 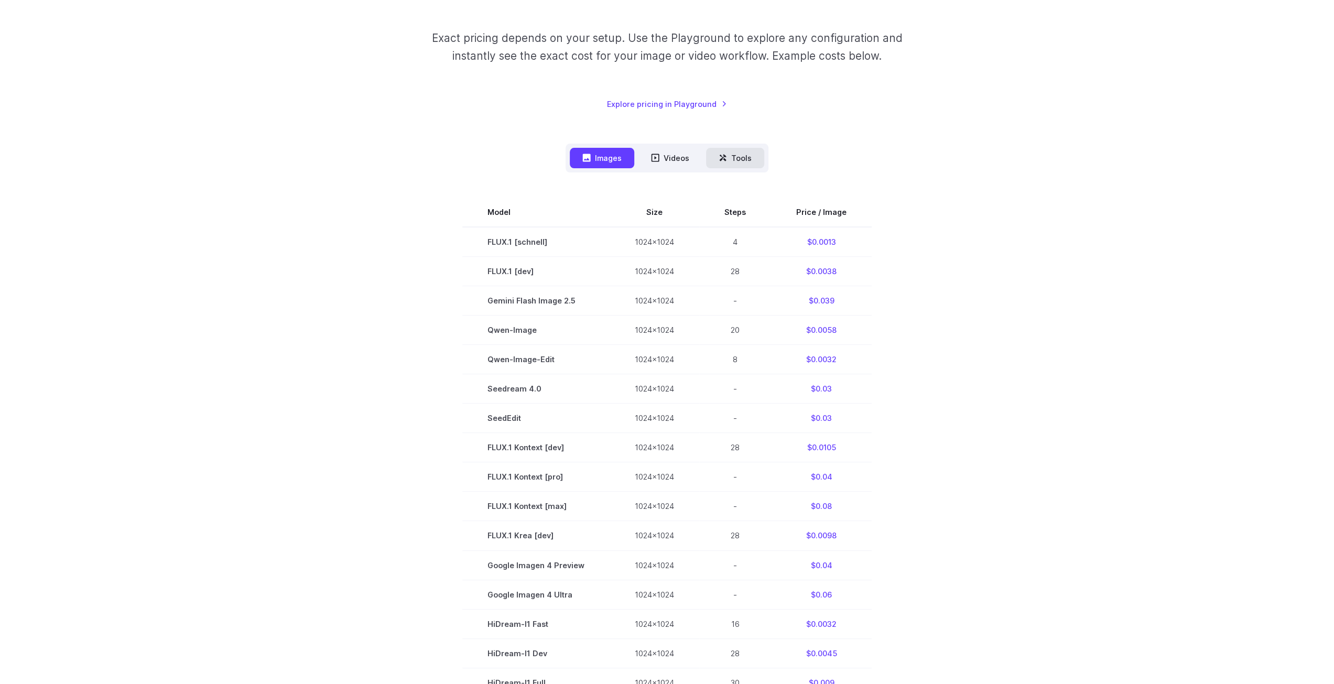 I want to click on button: Images, so click(x=602, y=158).